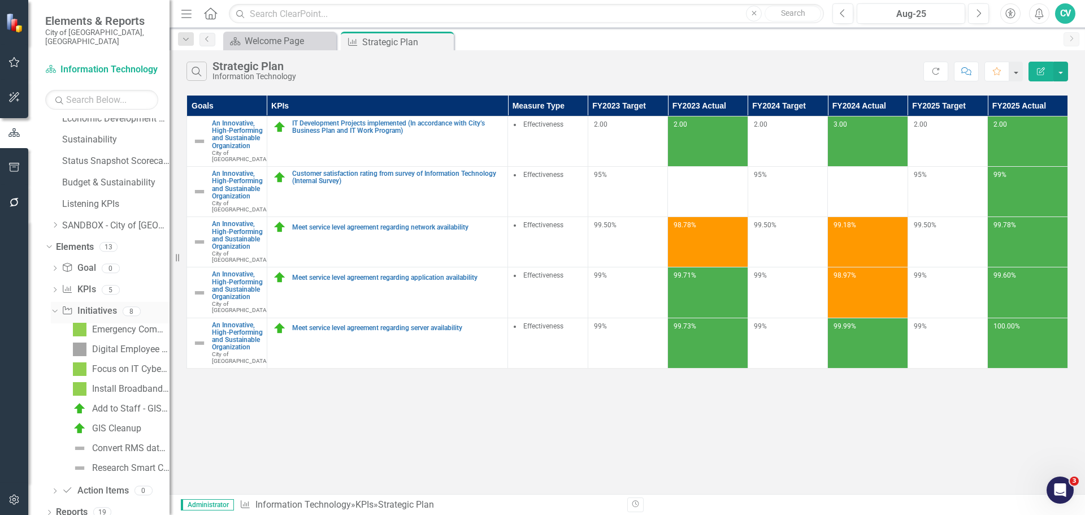 Image resolution: width=1085 pixels, height=515 pixels. What do you see at coordinates (15, 23) in the screenshot?
I see `img: ClearPoint Strategy` at bounding box center [15, 23].